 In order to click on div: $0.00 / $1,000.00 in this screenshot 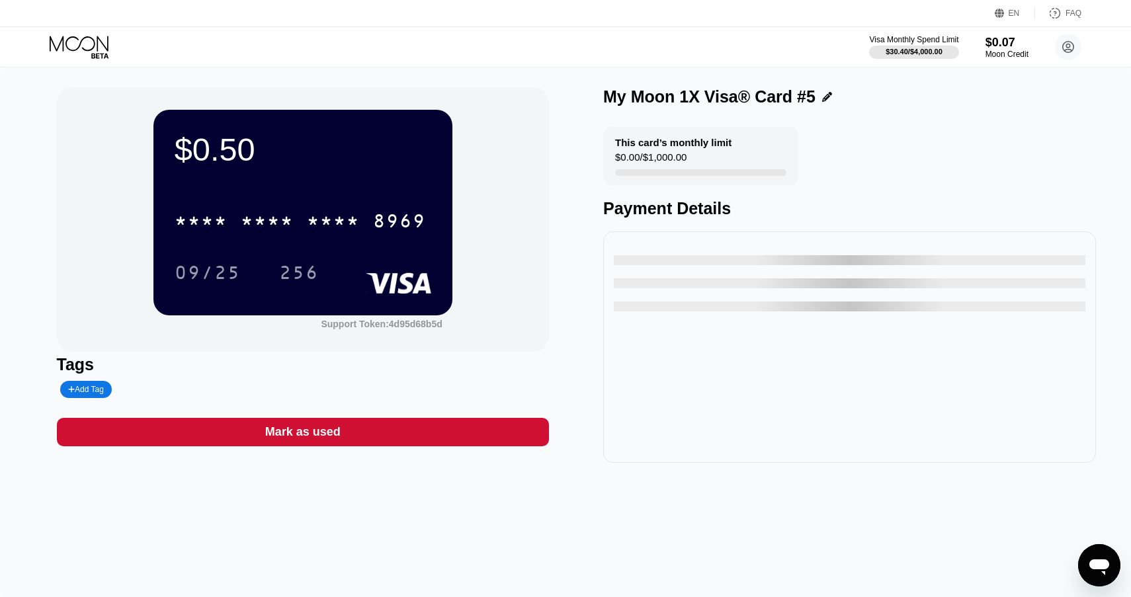, I will do `click(651, 160)`.